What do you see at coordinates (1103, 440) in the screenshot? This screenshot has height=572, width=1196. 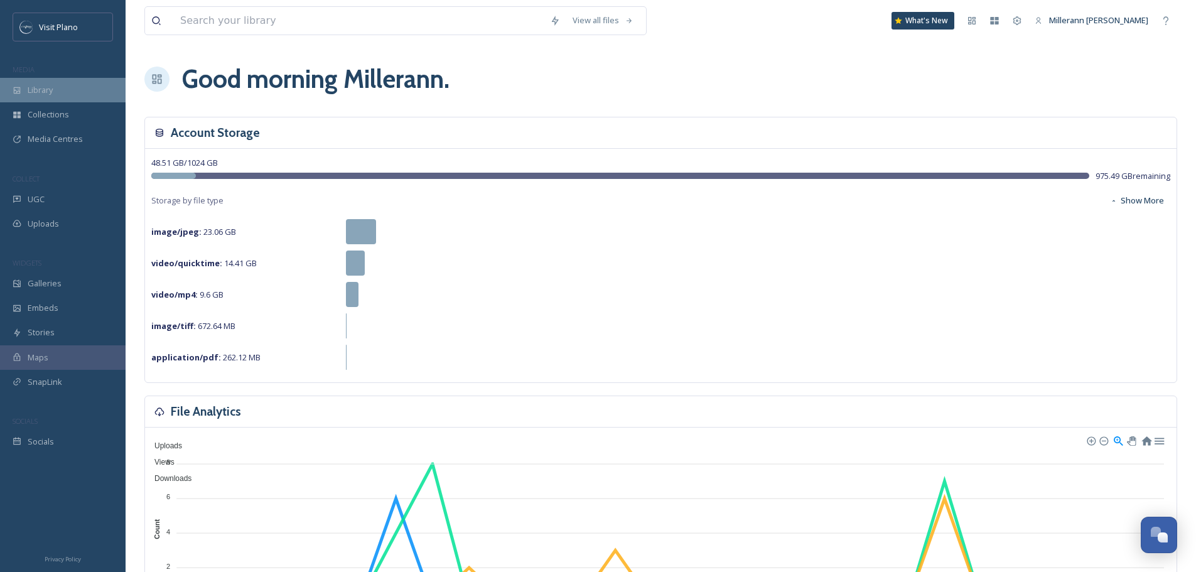 I see `div: Zoom Out` at bounding box center [1103, 440].